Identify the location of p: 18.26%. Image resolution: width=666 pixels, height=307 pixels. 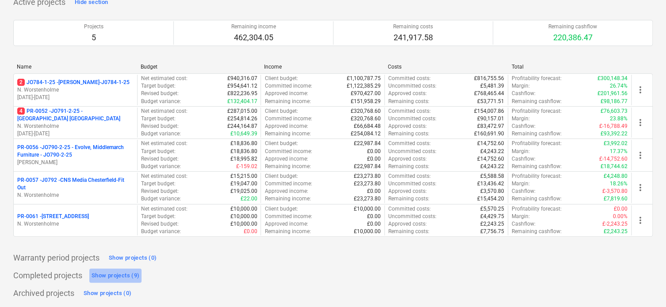
(619, 184).